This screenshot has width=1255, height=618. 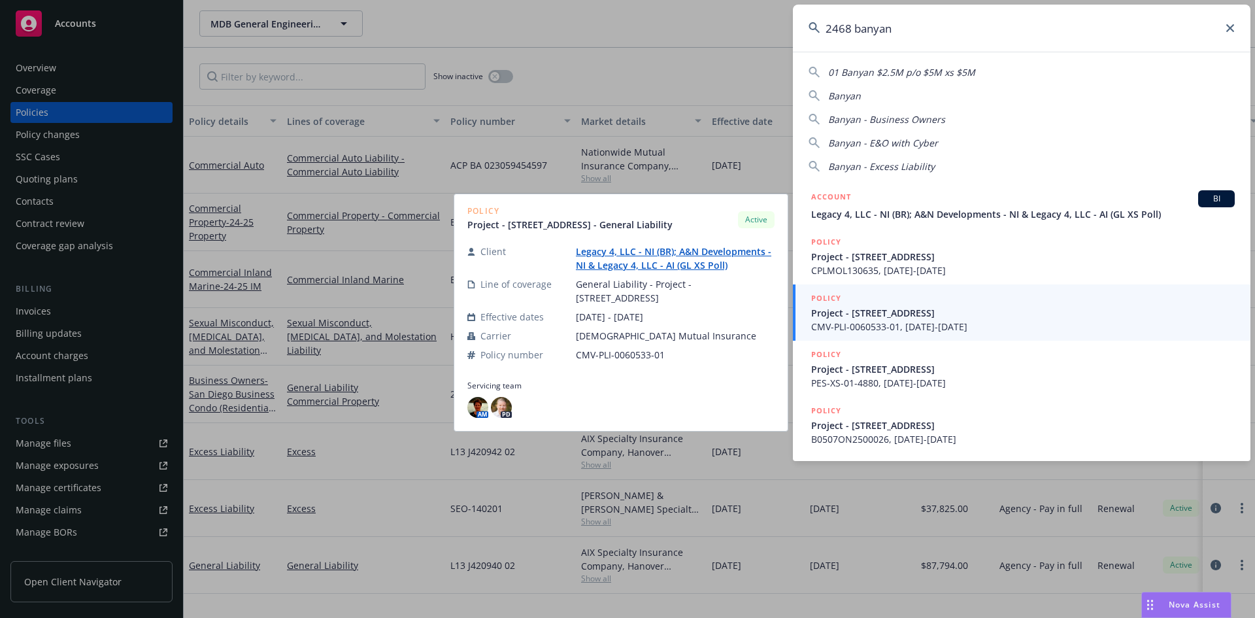 What do you see at coordinates (1150, 605) in the screenshot?
I see `div: Drag to move` at bounding box center [1150, 605].